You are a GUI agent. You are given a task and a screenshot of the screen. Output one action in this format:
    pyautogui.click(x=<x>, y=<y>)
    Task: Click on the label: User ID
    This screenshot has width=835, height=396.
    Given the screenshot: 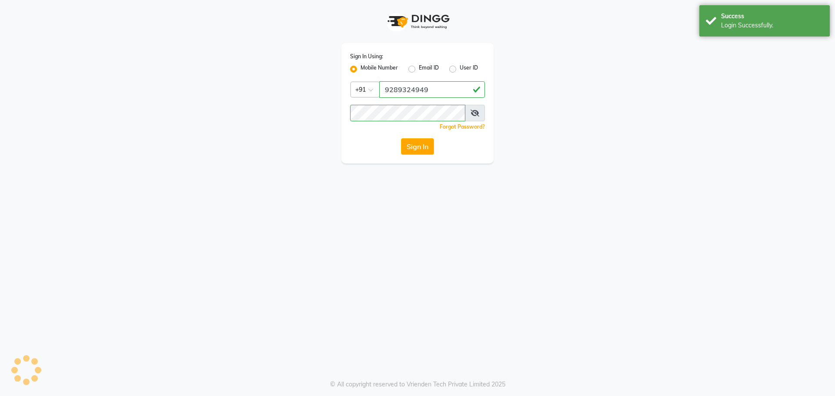 What is the action you would take?
    pyautogui.click(x=469, y=69)
    